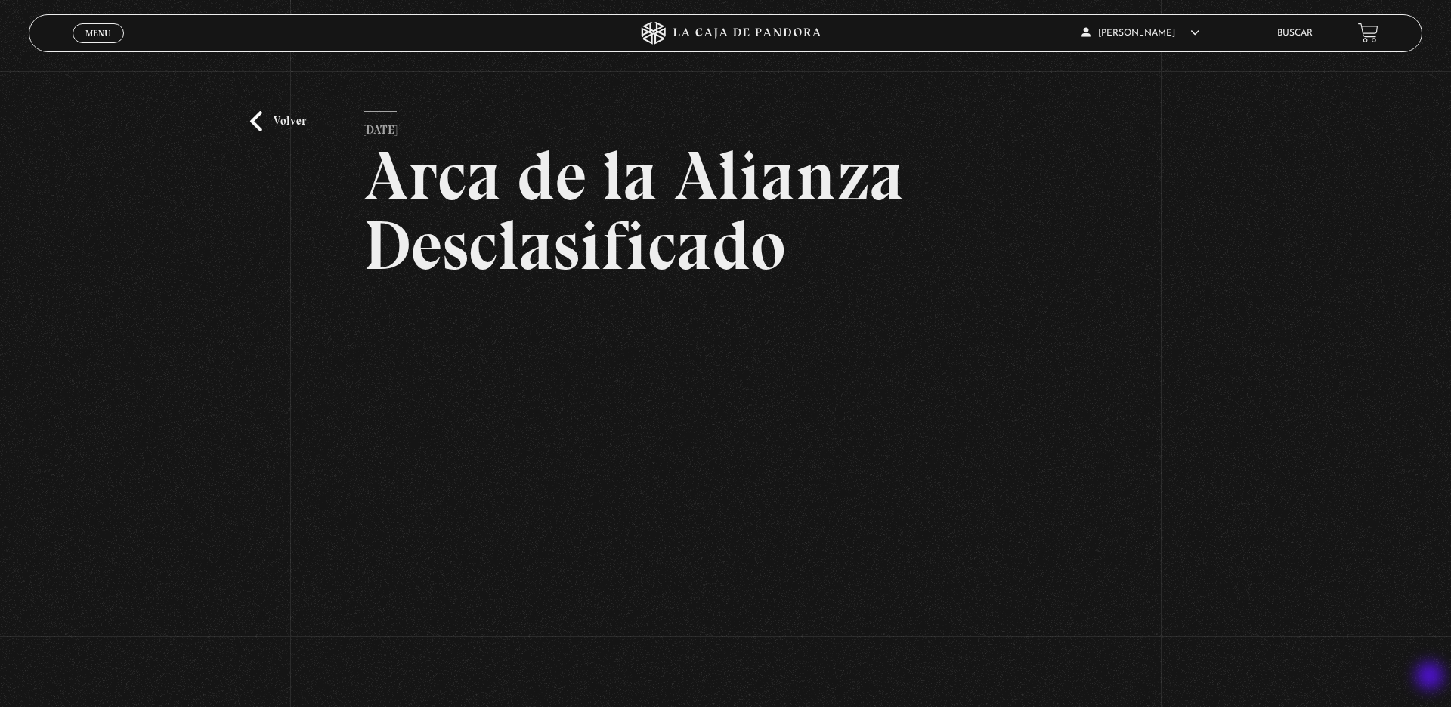 This screenshot has height=707, width=1451. What do you see at coordinates (726, 211) in the screenshot?
I see `h2: Arca de la Alianza Desclasificado` at bounding box center [726, 211].